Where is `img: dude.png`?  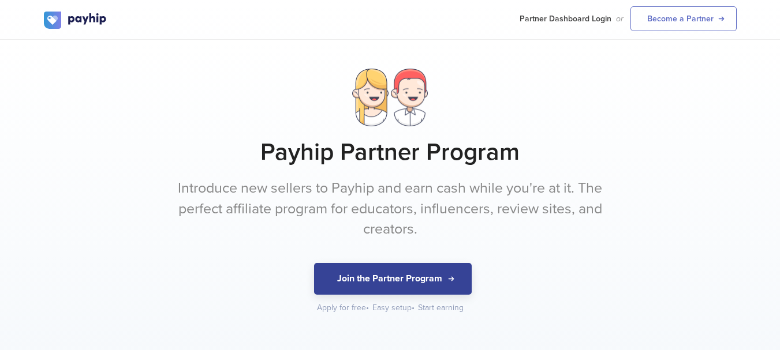
img: dude.png is located at coordinates (409, 98).